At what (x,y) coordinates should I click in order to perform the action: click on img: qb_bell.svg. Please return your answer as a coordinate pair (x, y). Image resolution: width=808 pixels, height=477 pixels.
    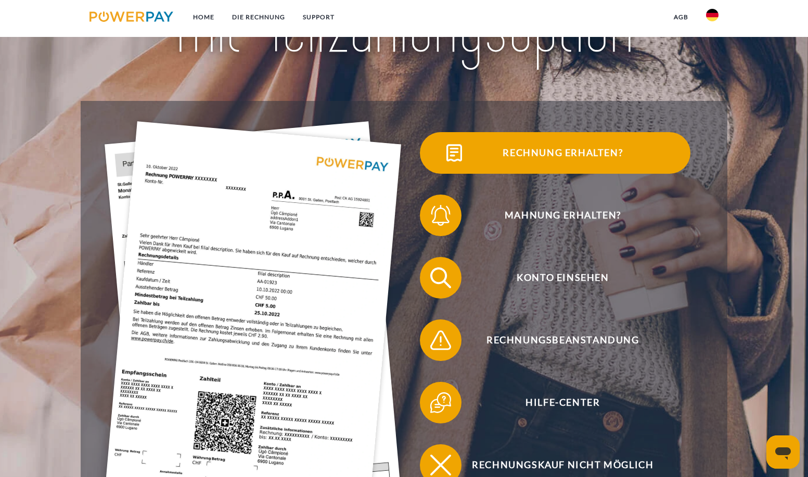
    Looking at the image, I should click on (441, 215).